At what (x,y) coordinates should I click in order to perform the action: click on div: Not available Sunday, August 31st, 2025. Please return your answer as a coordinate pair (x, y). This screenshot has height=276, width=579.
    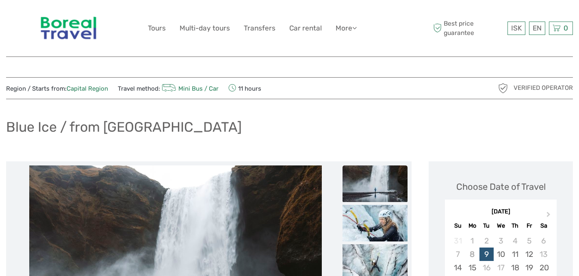
    Looking at the image, I should click on (458, 241).